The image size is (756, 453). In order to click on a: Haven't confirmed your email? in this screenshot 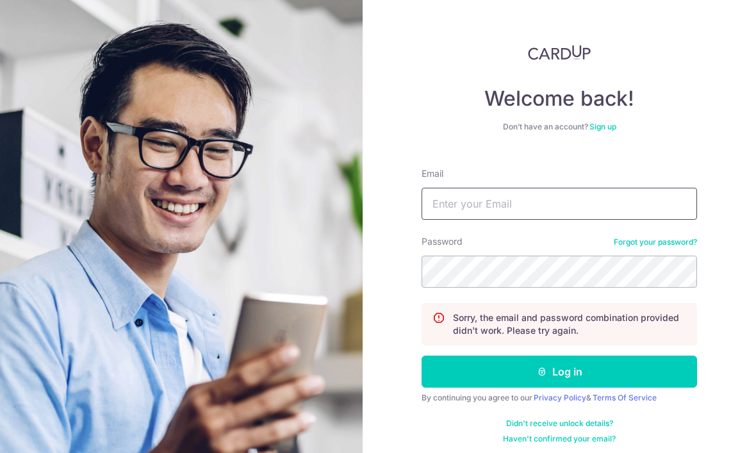, I will do `click(560, 439)`.